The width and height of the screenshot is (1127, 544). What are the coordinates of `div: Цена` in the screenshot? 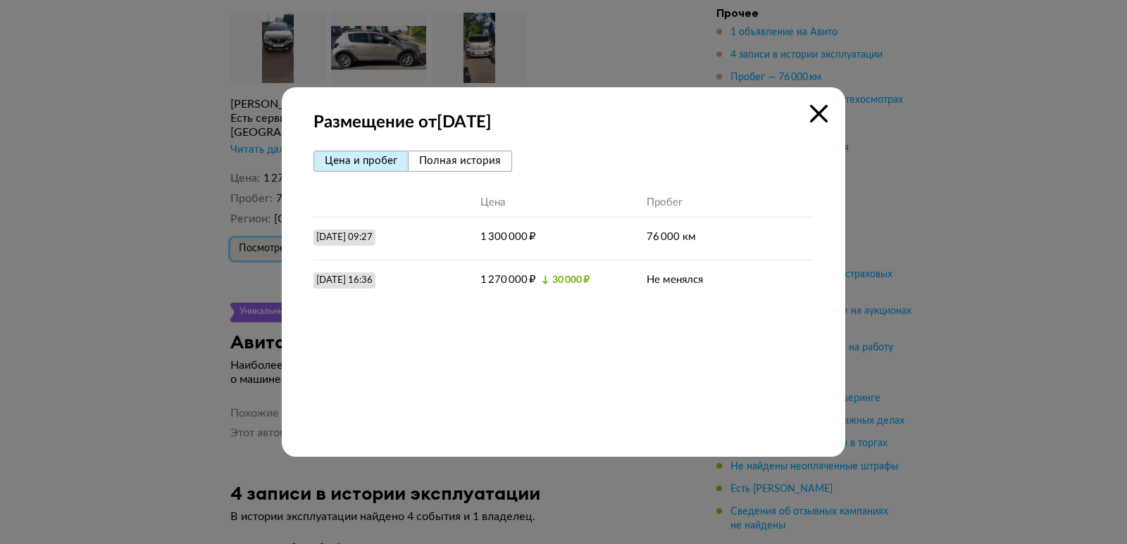 It's located at (492, 203).